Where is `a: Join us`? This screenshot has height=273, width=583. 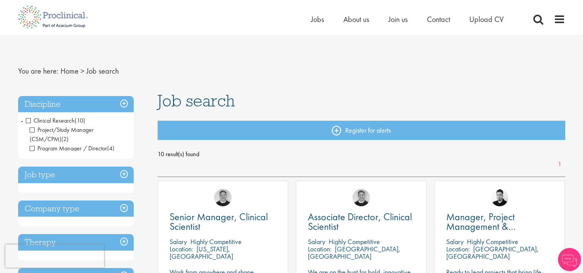 a: Join us is located at coordinates (398, 19).